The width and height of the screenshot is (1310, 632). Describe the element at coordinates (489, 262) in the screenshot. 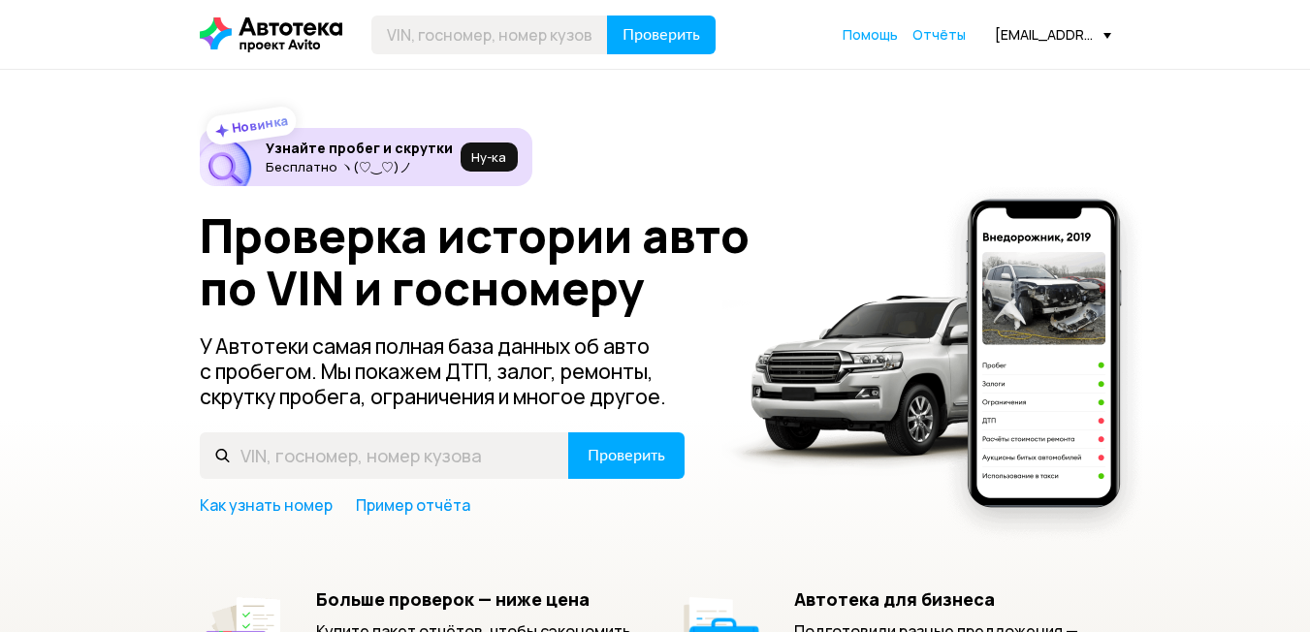

I see `h1: Проверка истории авто по VIN и госномеру` at that location.